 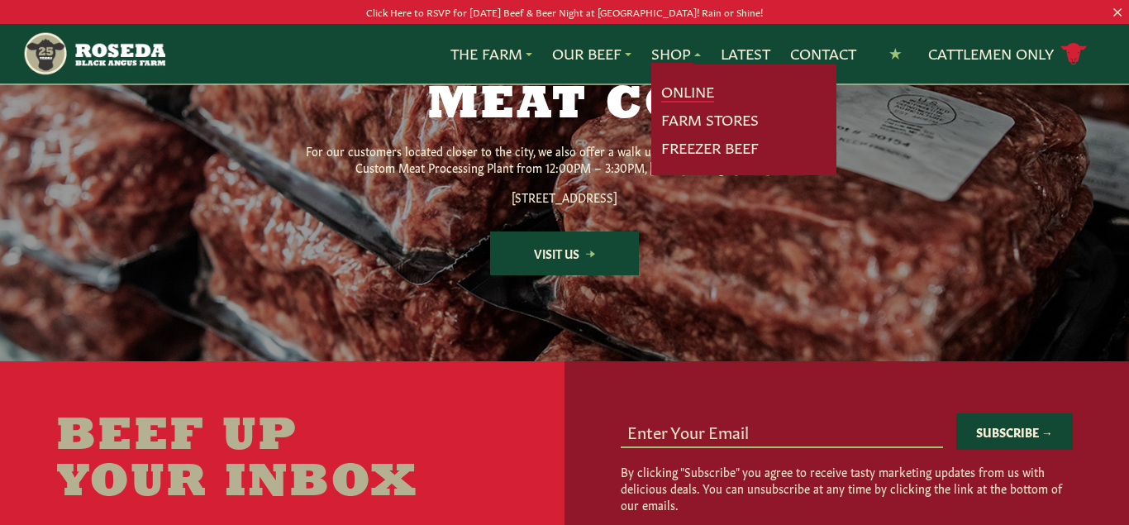 I want to click on a: Freezer Beef, so click(x=710, y=148).